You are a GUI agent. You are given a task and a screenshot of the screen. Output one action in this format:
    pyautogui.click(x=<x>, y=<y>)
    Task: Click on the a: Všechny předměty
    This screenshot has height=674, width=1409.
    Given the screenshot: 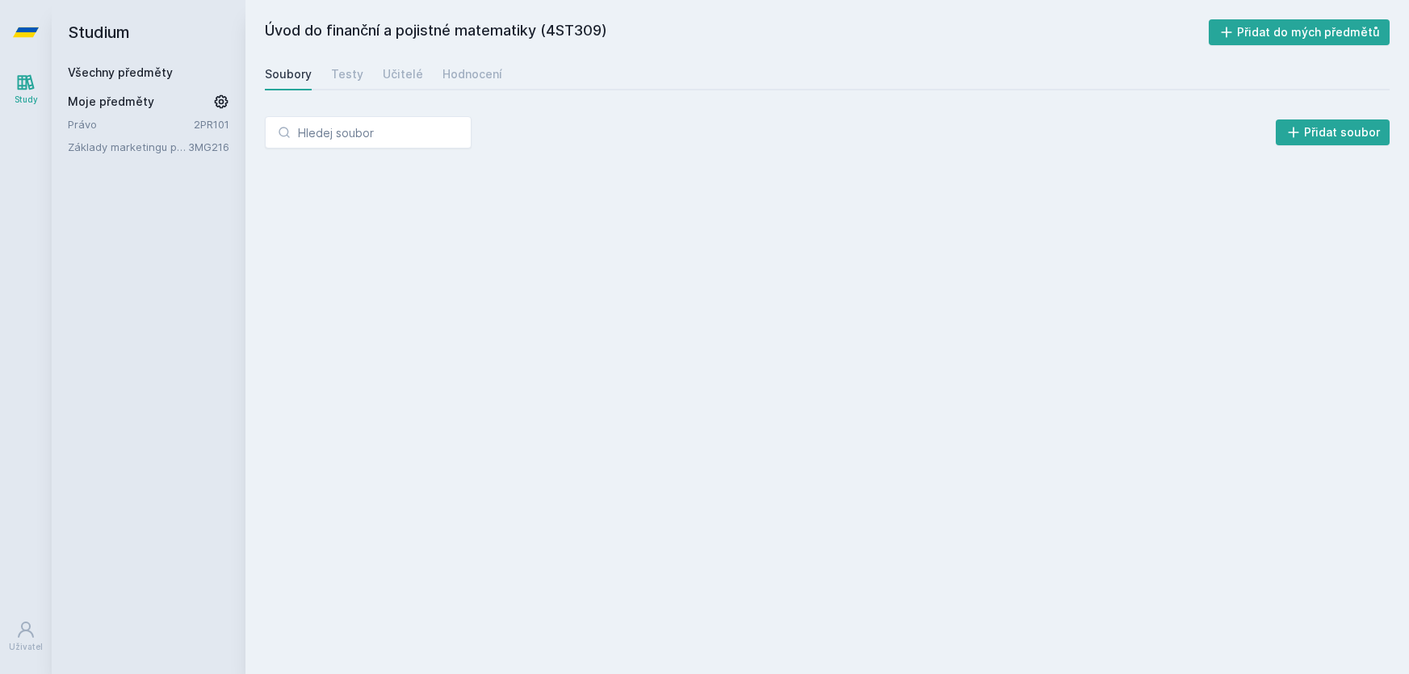 What is the action you would take?
    pyautogui.click(x=120, y=72)
    